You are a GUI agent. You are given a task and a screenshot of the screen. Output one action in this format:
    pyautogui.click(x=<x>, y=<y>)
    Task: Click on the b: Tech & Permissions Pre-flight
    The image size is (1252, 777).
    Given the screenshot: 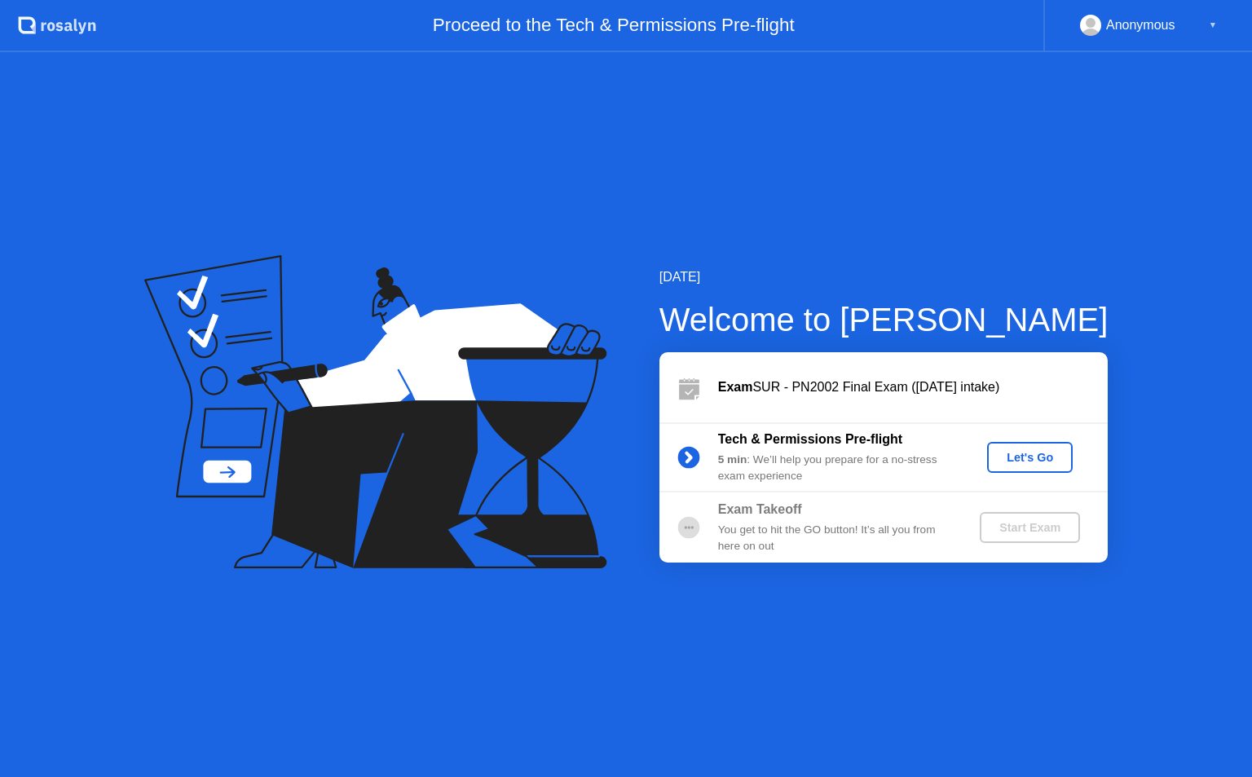 What is the action you would take?
    pyautogui.click(x=810, y=438)
    